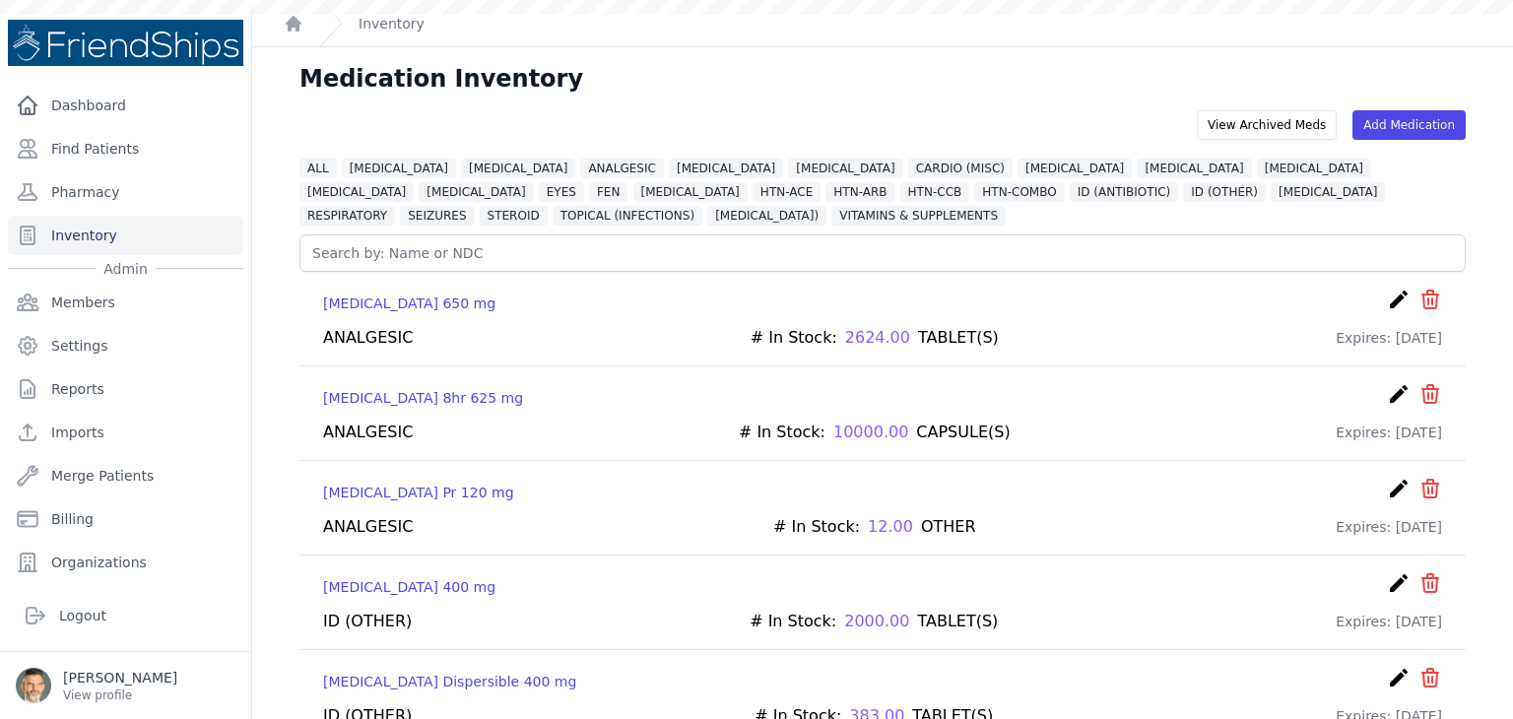  Describe the element at coordinates (125, 616) in the screenshot. I see `a: Logout` at that location.